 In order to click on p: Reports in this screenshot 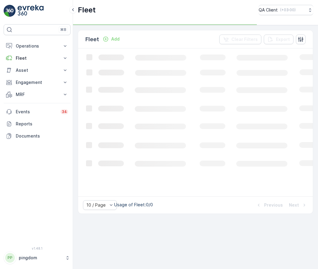, I will do `click(42, 124)`.